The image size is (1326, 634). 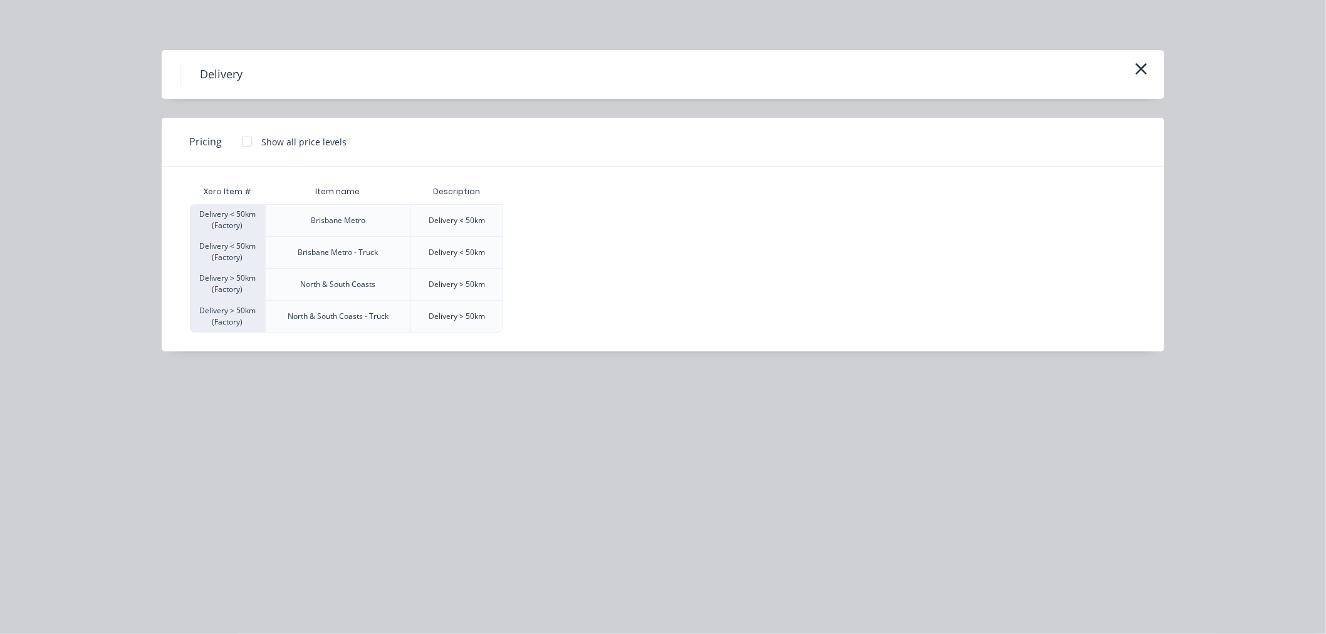 I want to click on div: Xero Item #, so click(x=228, y=192).